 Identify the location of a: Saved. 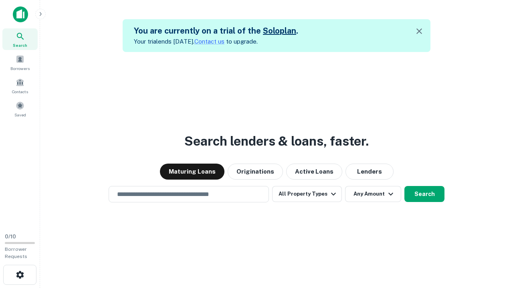
(20, 109).